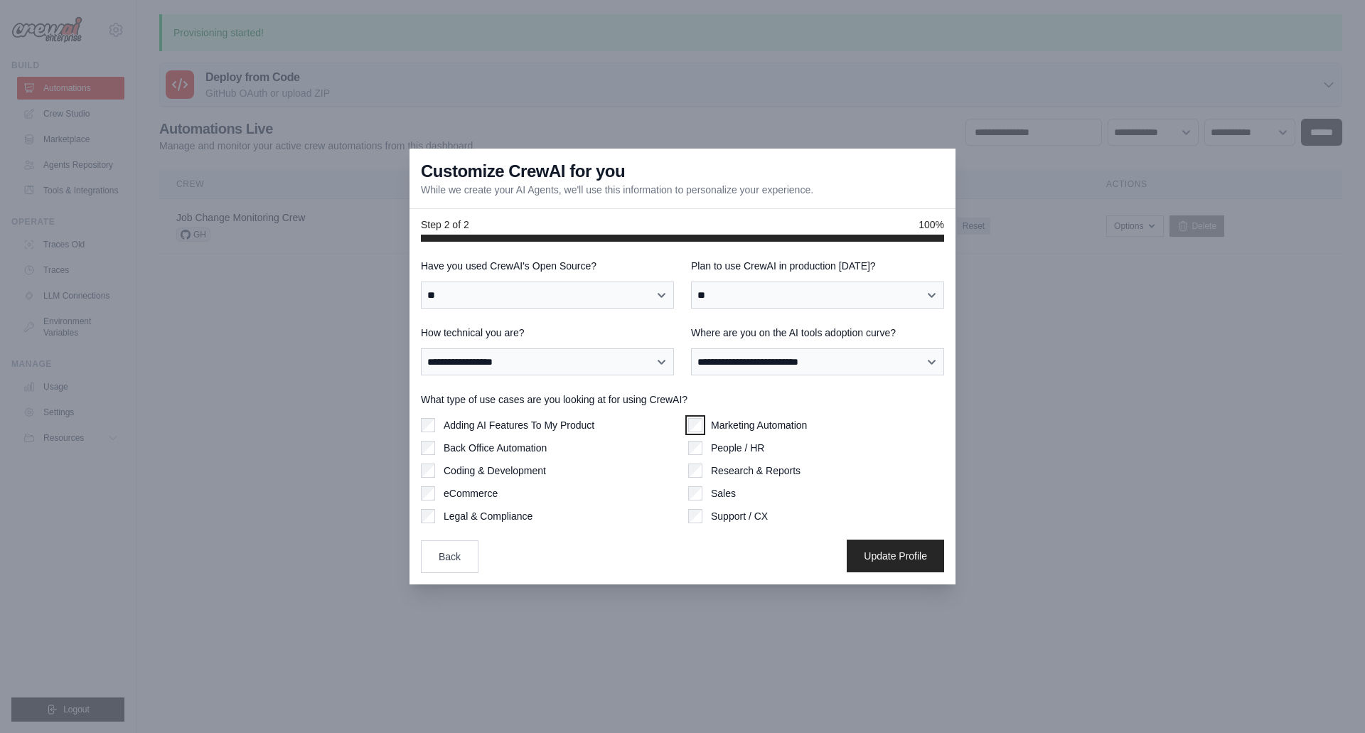 This screenshot has width=1365, height=733. What do you see at coordinates (471, 493) in the screenshot?
I see `label: eCommerce` at bounding box center [471, 493].